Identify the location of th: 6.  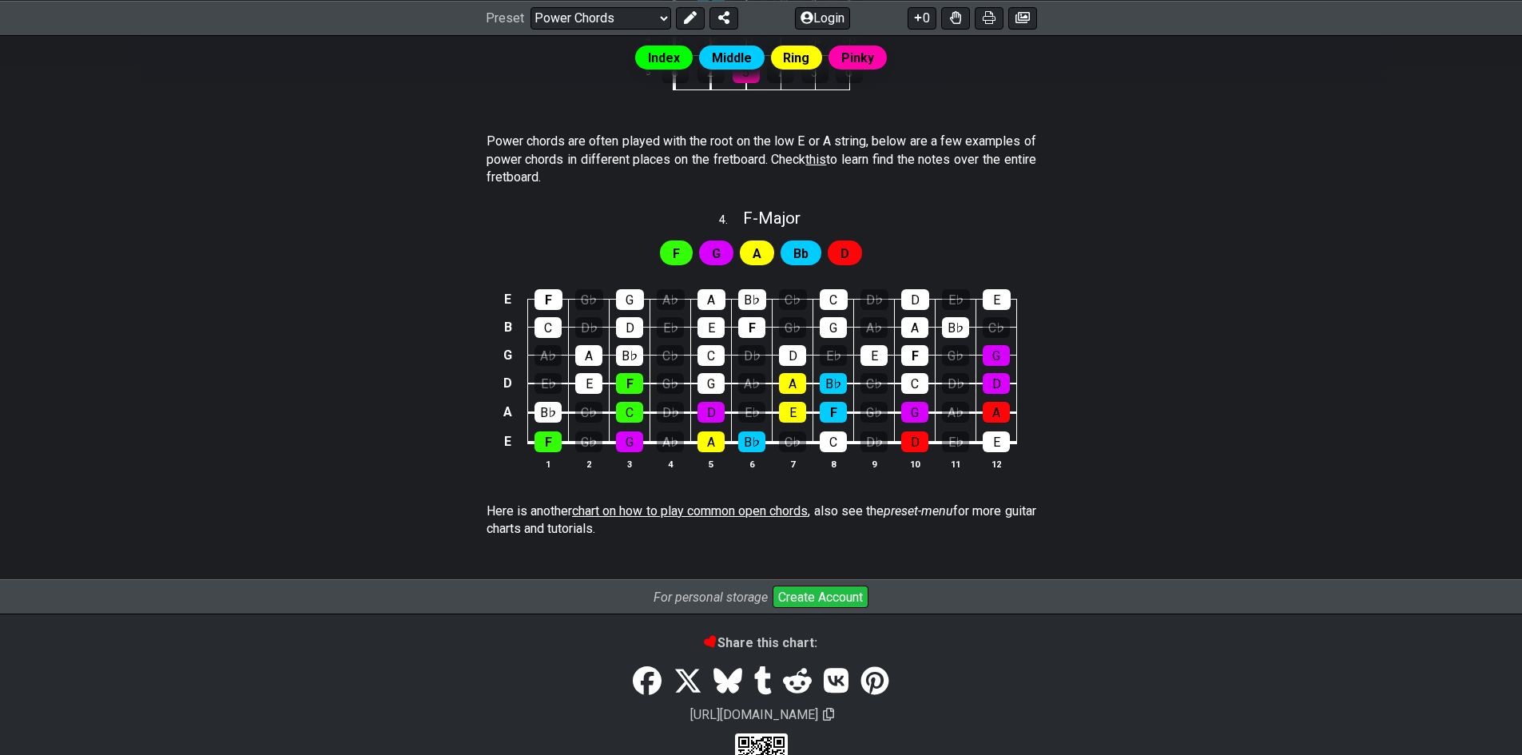
(752, 463).